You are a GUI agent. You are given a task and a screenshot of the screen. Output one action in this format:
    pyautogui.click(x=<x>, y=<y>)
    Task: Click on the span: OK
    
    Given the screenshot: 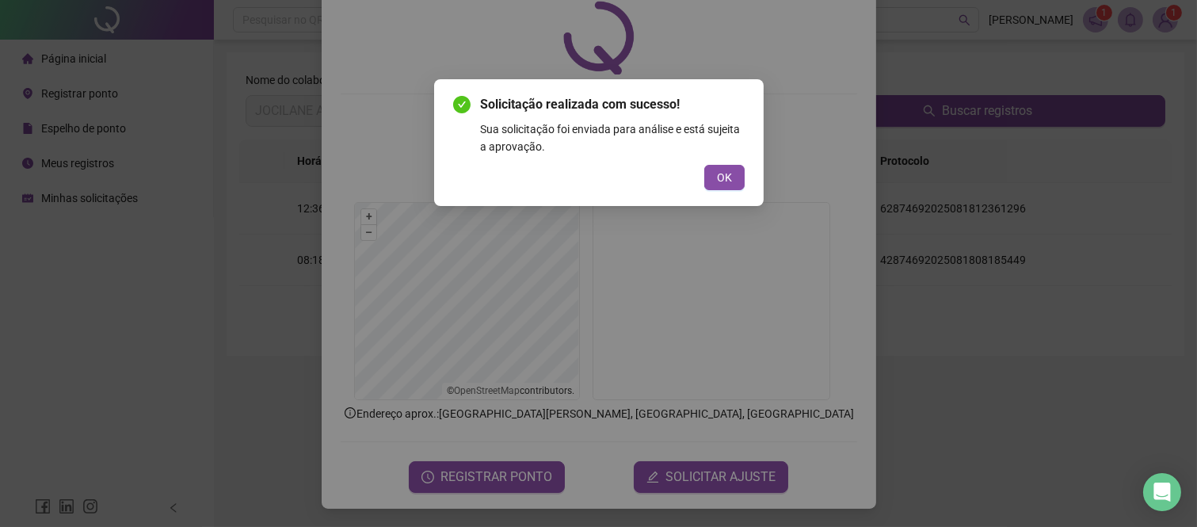 What is the action you would take?
    pyautogui.click(x=724, y=177)
    